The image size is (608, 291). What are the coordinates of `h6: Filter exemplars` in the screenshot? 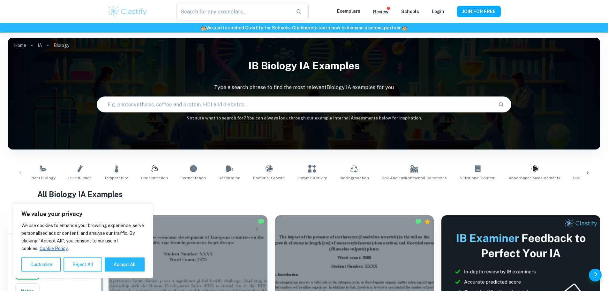 It's located at (56, 224).